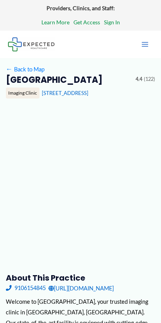  Describe the element at coordinates (81, 8) in the screenshot. I see `strong: Providers, Clinics, and Staff:` at that location.